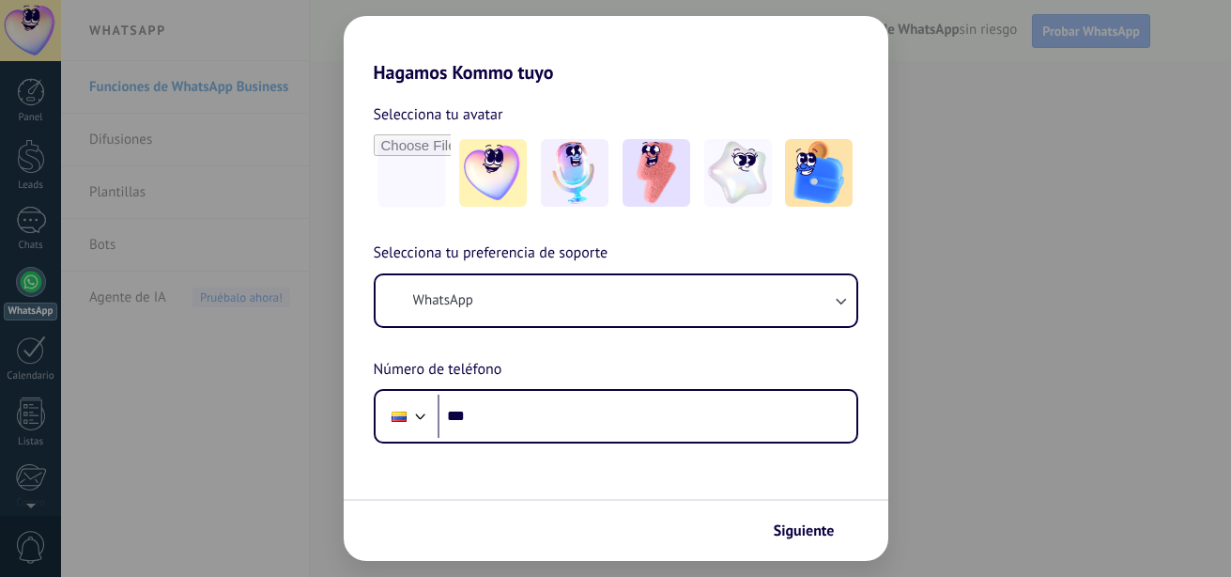 The height and width of the screenshot is (577, 1231). I want to click on img: -4.jpeg, so click(738, 173).